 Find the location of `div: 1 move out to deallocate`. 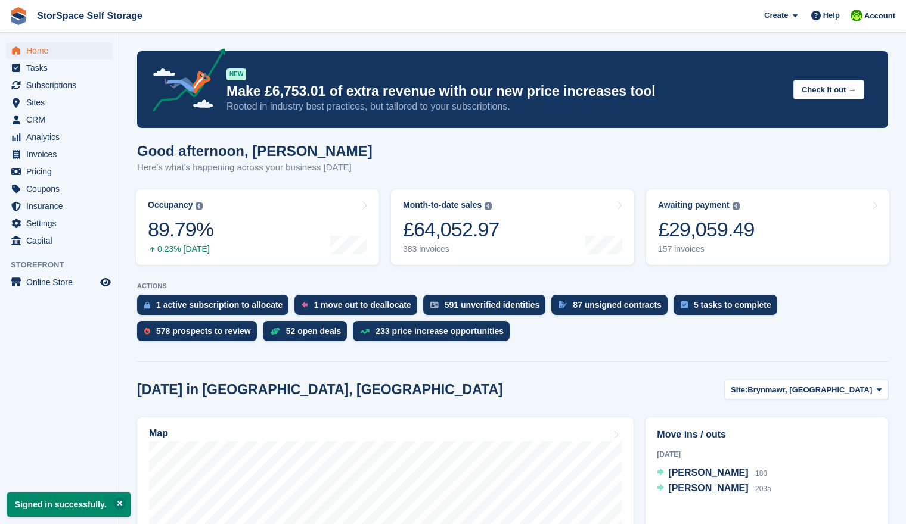

div: 1 move out to deallocate is located at coordinates (362, 305).